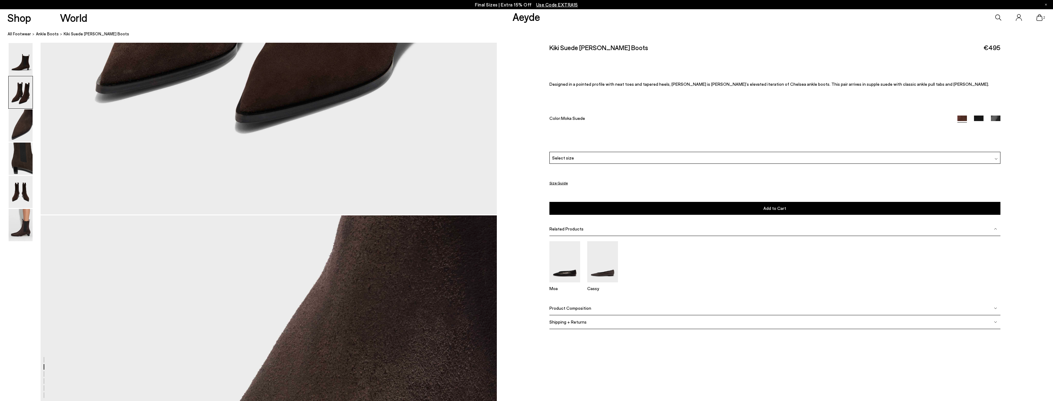 This screenshot has width=1053, height=401. What do you see at coordinates (530, 34) in the screenshot?
I see `nav: breadcrumb` at bounding box center [530, 34].